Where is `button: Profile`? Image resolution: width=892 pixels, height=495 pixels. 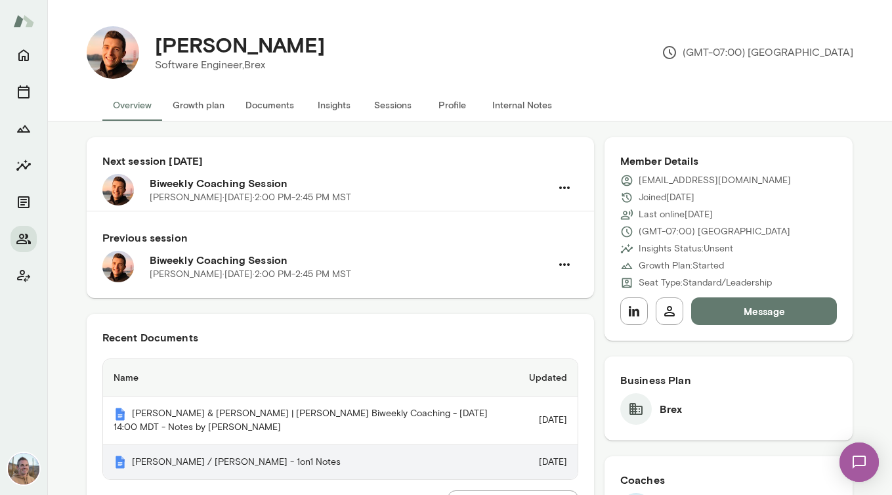 button: Profile is located at coordinates (452, 105).